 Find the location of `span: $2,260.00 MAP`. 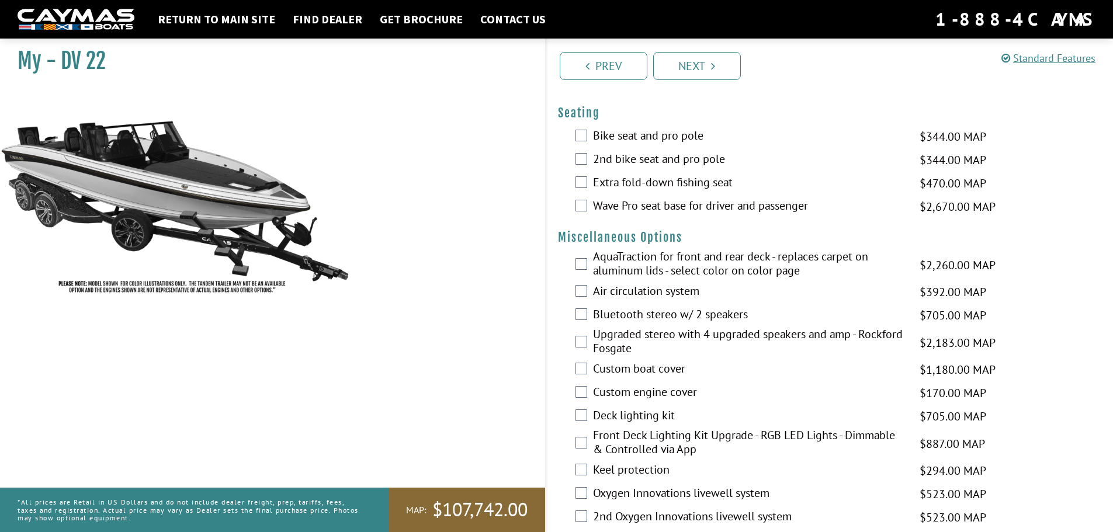

span: $2,260.00 MAP is located at coordinates (957, 265).